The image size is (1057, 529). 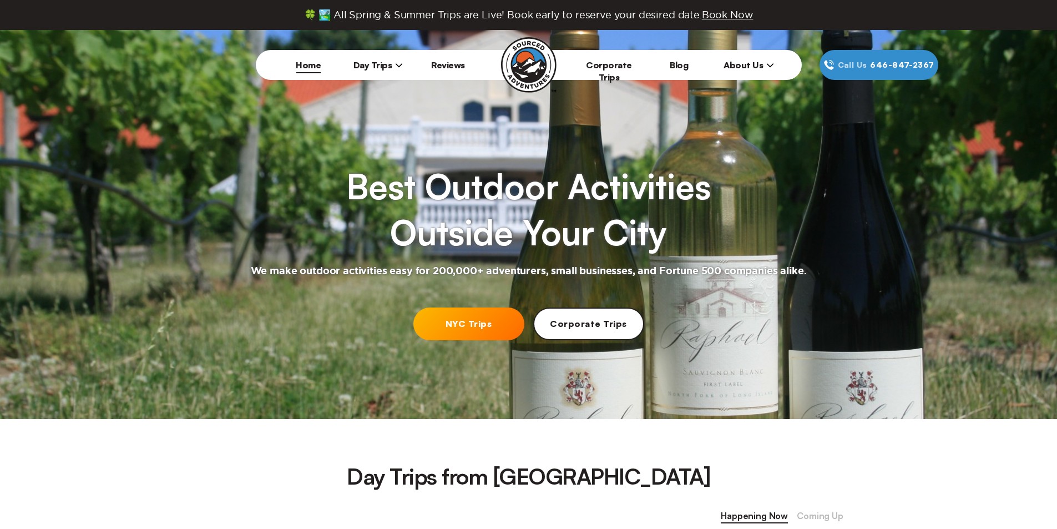 I want to click on span: About Us, so click(x=749, y=65).